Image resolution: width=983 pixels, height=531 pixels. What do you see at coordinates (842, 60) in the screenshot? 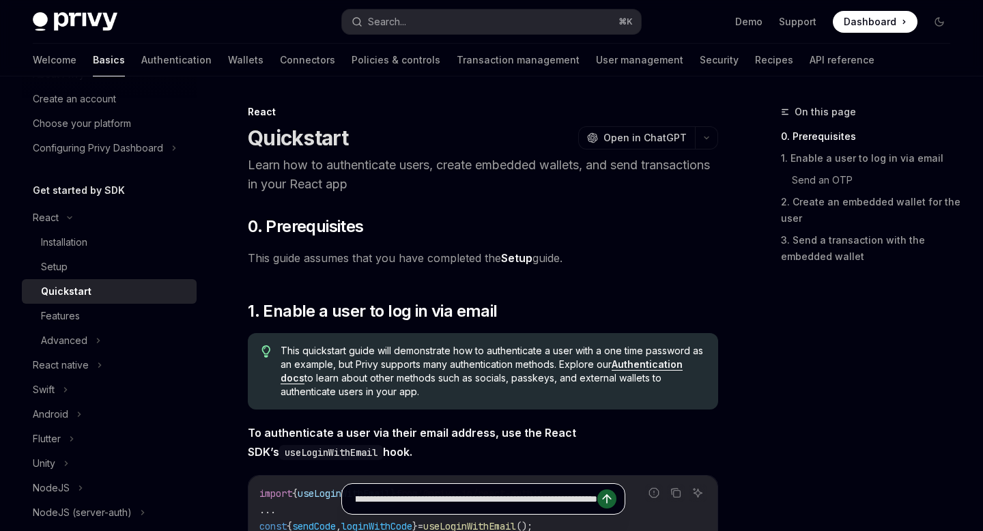
I see `a: API reference` at bounding box center [842, 60].